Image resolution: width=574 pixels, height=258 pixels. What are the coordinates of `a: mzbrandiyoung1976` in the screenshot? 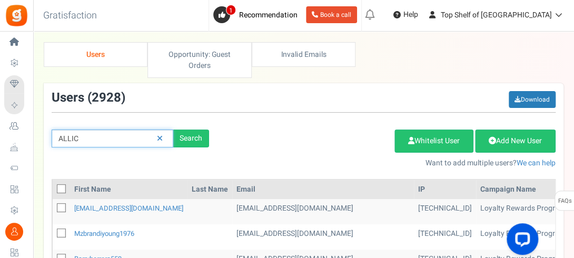 It's located at (104, 233).